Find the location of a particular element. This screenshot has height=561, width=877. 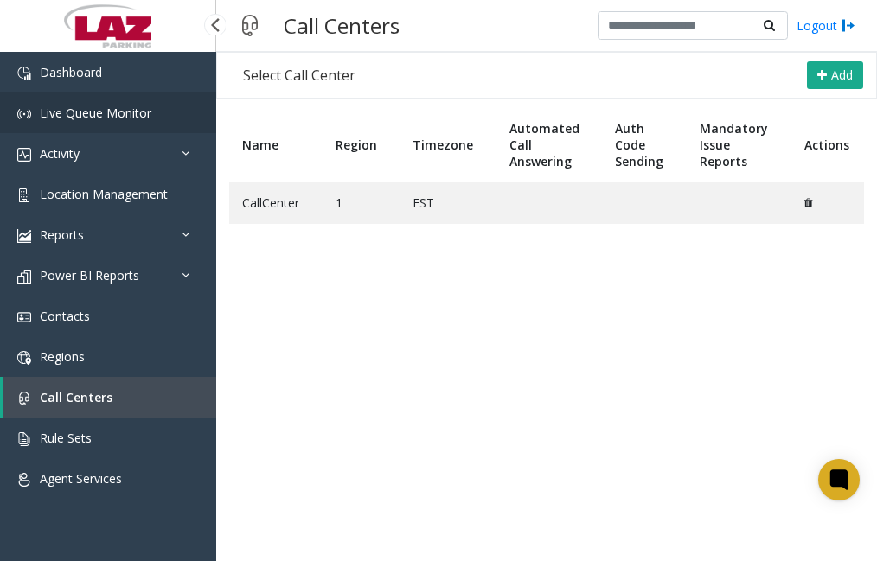

a: Logout is located at coordinates (826, 25).